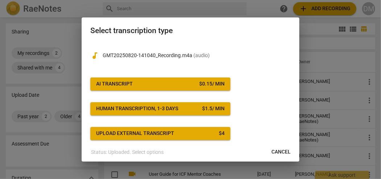 Image resolution: width=381 pixels, height=179 pixels. What do you see at coordinates (213, 109) in the screenshot?
I see `div: $ 1.5 / min` at bounding box center [213, 109].